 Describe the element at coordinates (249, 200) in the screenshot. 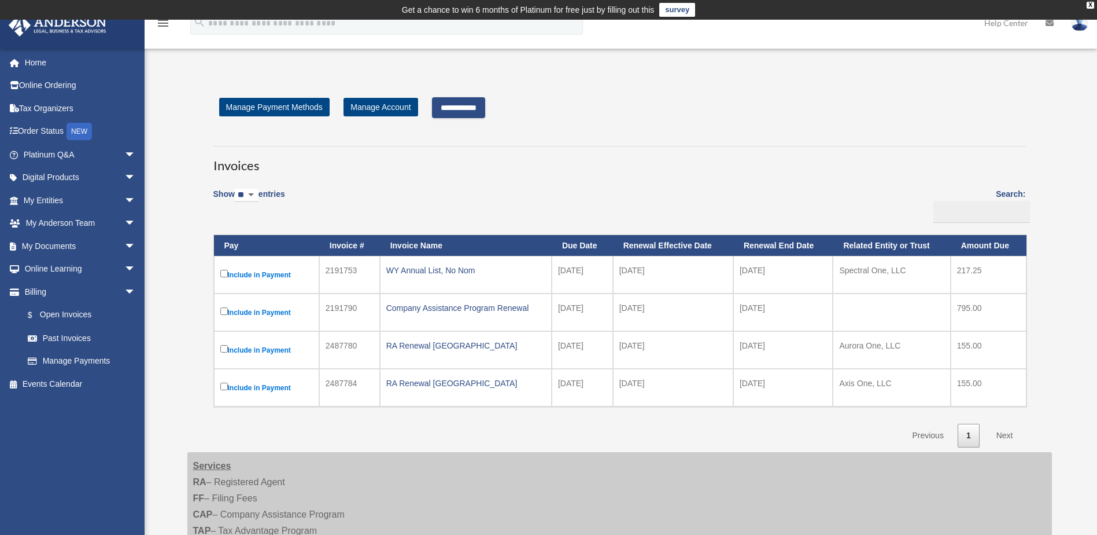

I see `label: Show entries` at that location.